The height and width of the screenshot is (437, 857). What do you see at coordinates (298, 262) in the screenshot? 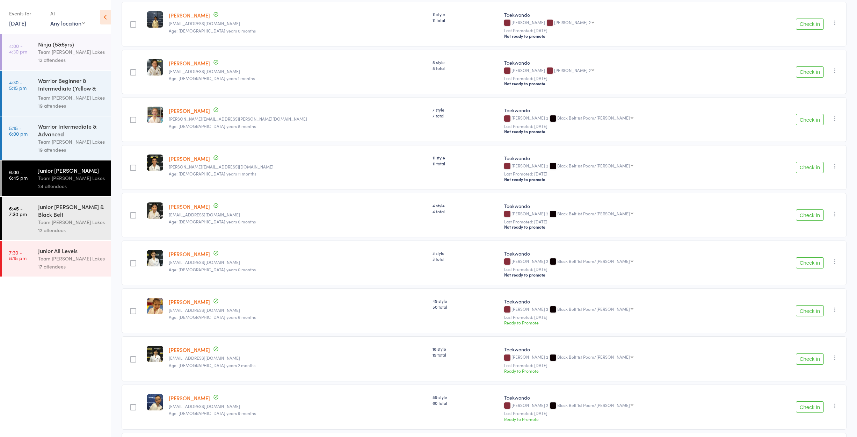
I see `small: titeninit@hotmail.fr` at bounding box center [298, 262].